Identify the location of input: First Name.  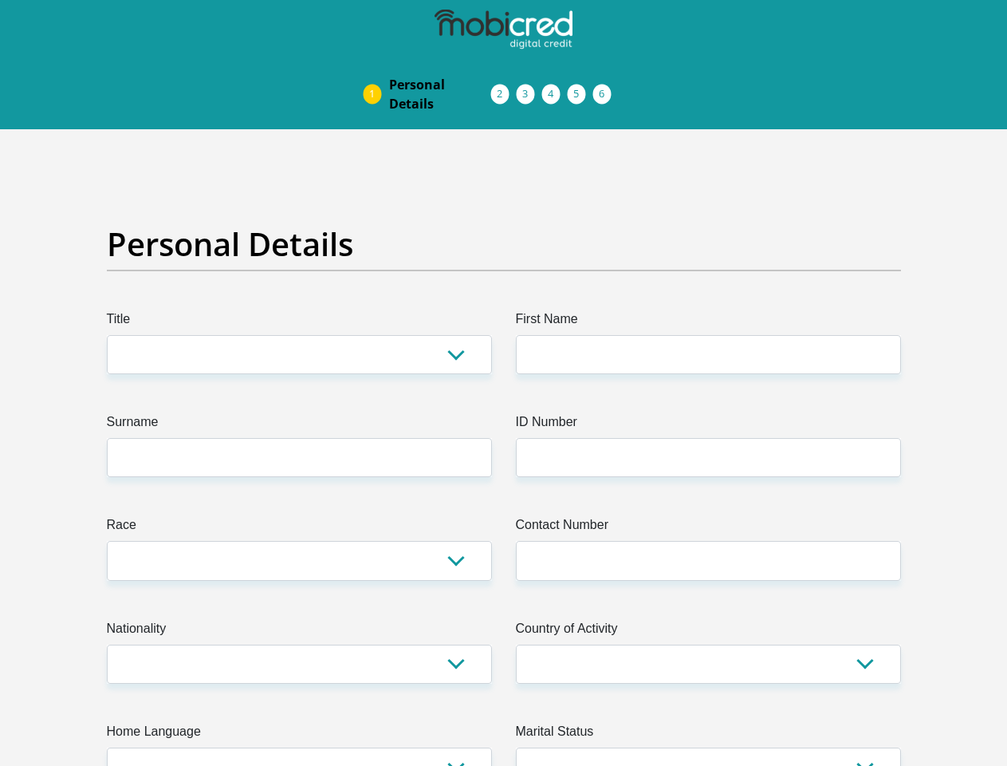
(708, 354).